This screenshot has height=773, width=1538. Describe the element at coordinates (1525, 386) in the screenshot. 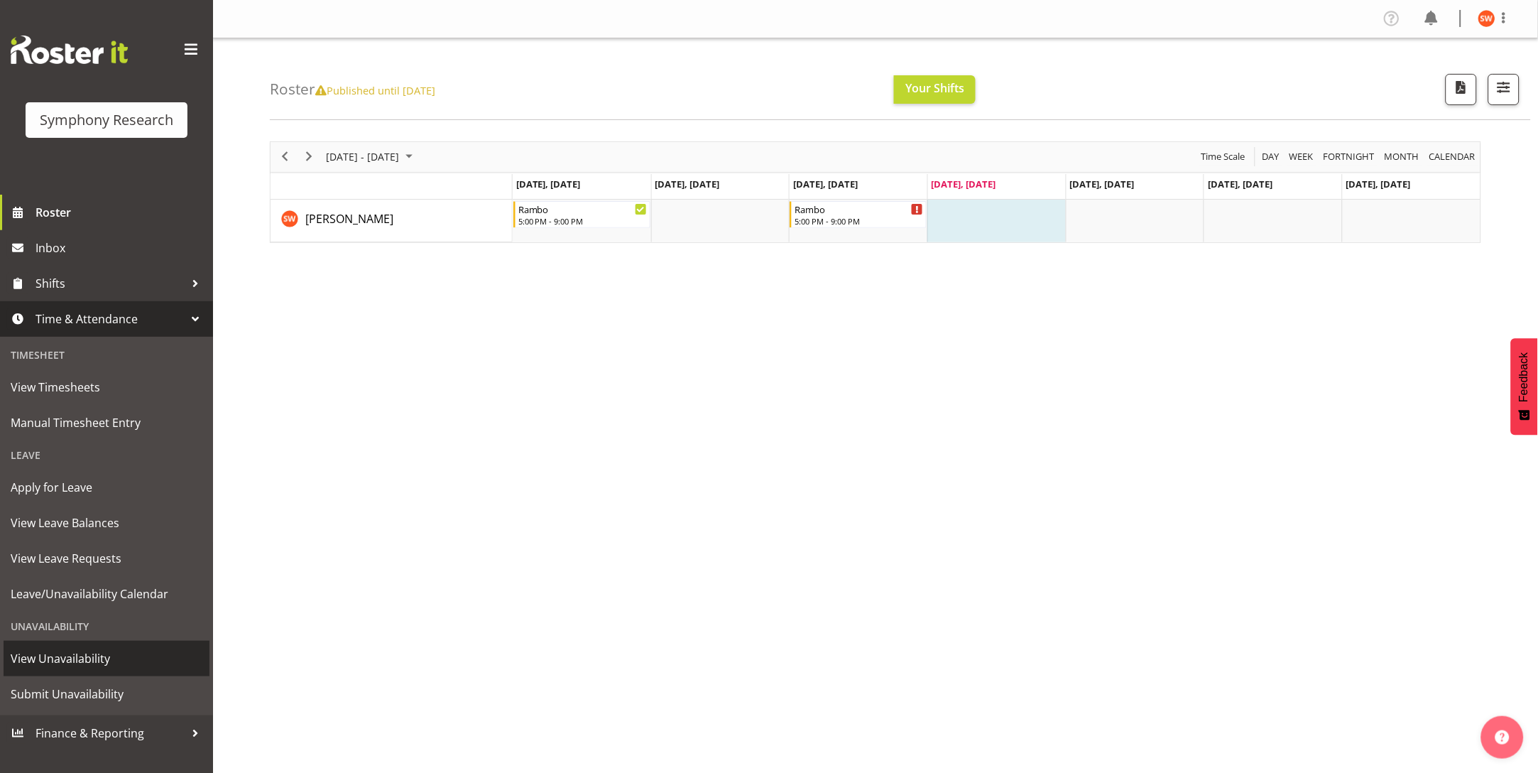

I see `button: Feedback - Show survey` at that location.